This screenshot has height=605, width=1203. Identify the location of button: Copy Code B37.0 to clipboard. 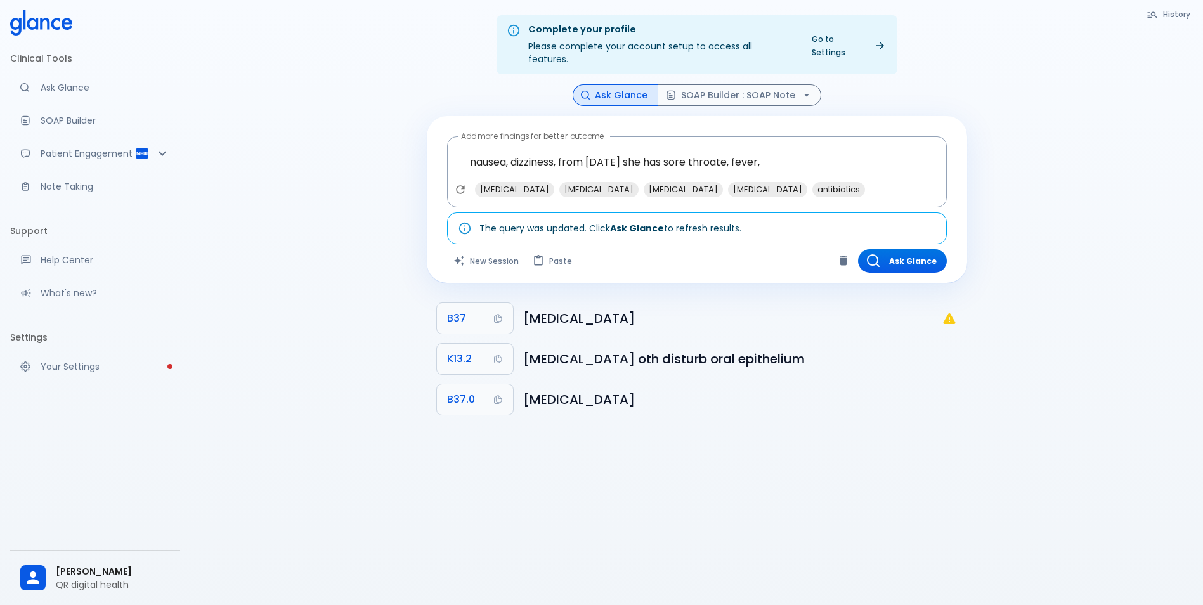
(475, 400).